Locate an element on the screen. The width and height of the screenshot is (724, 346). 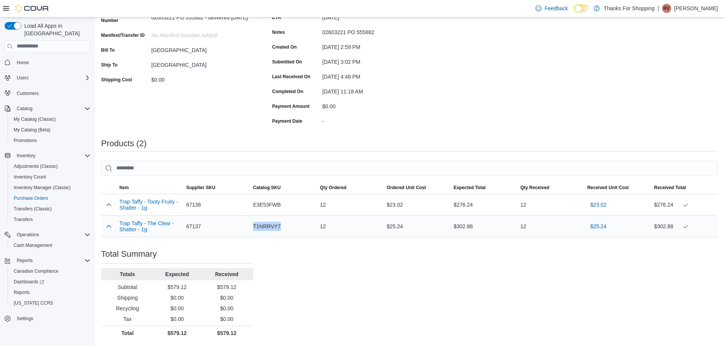
span: Supplier SKU is located at coordinates (201, 188).